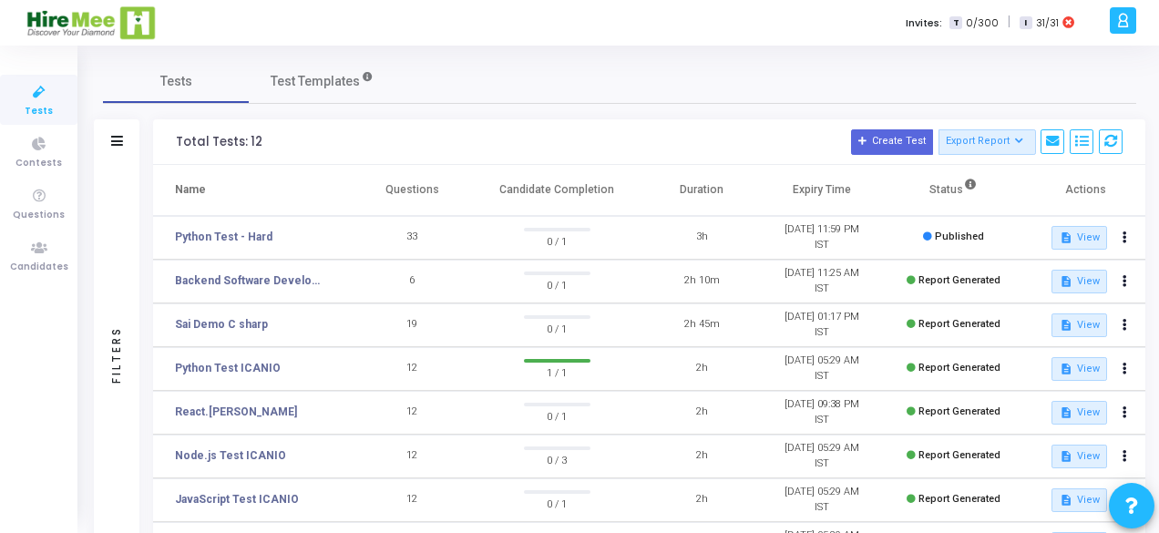  I want to click on td: 6, so click(413, 282).